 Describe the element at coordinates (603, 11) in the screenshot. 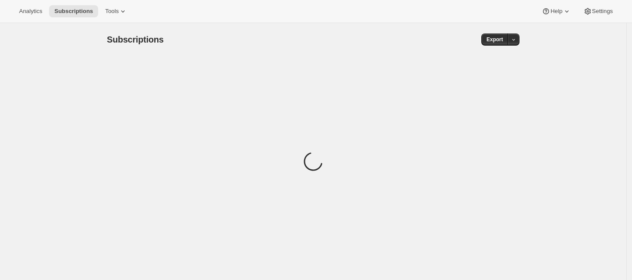

I see `span: Settings` at that location.